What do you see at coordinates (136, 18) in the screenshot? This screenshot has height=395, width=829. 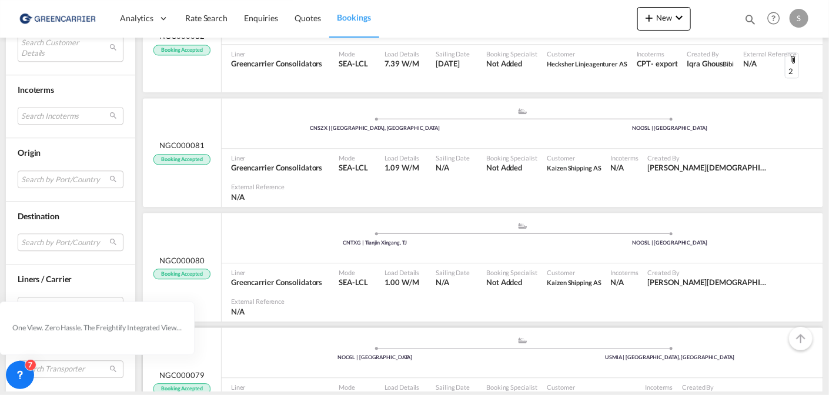 I see `span: Analytics` at bounding box center [136, 18].